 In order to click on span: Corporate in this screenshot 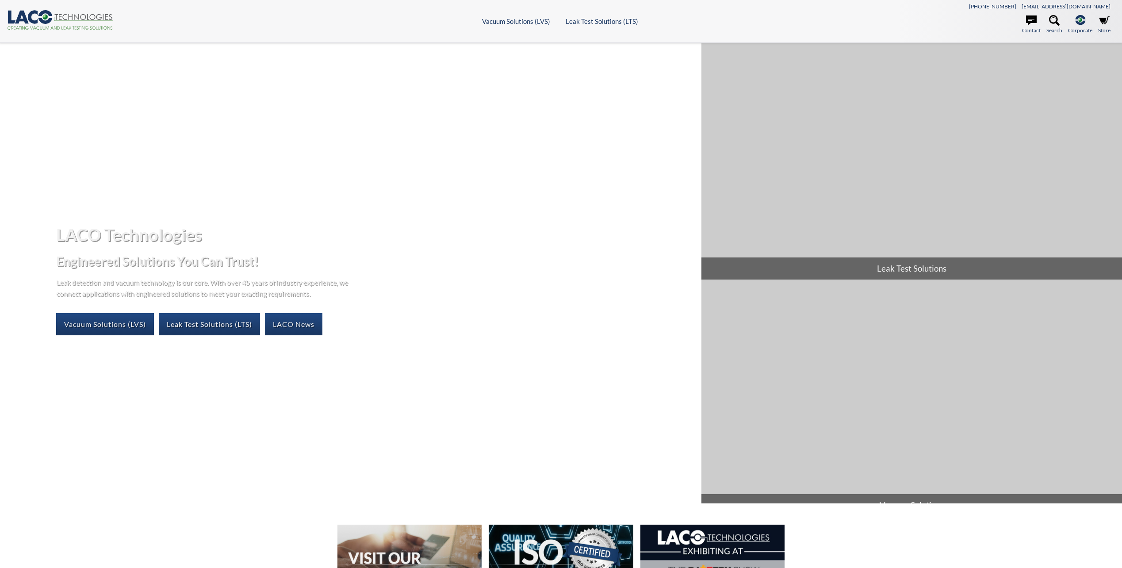, I will do `click(1080, 30)`.